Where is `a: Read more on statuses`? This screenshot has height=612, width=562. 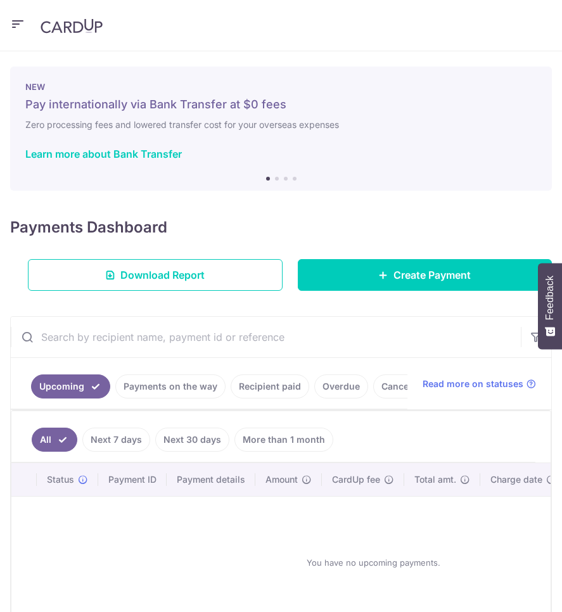
a: Read more on statuses is located at coordinates (479, 384).